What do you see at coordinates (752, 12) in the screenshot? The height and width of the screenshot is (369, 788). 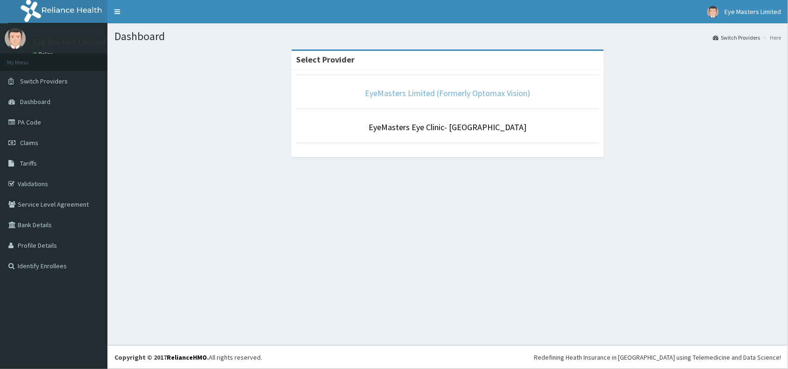 I see `span: Eye Masters Limited` at bounding box center [752, 12].